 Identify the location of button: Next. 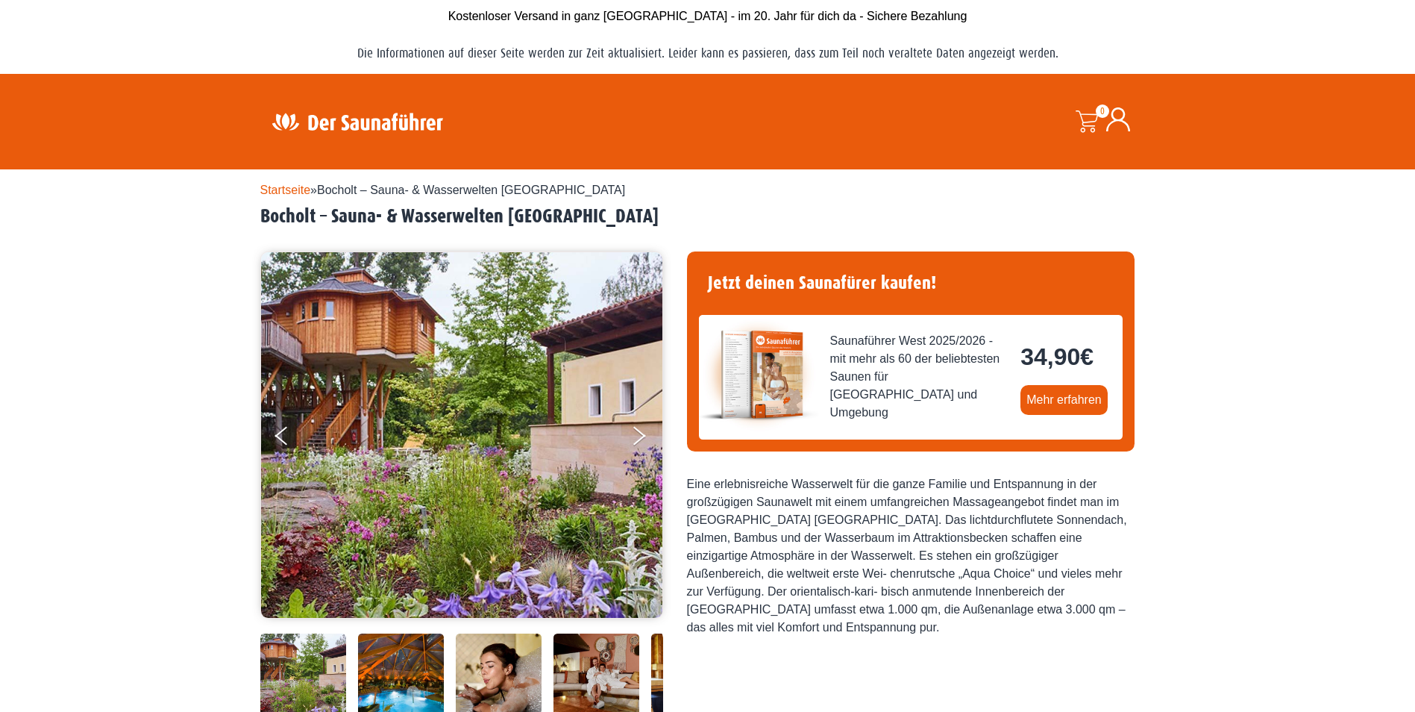
(649, 439).